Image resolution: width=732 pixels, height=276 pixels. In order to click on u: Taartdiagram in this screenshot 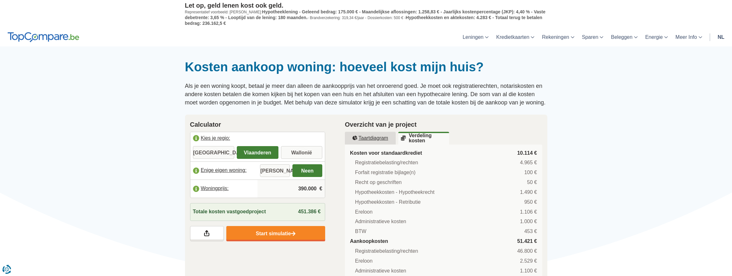, I will do `click(370, 138)`.